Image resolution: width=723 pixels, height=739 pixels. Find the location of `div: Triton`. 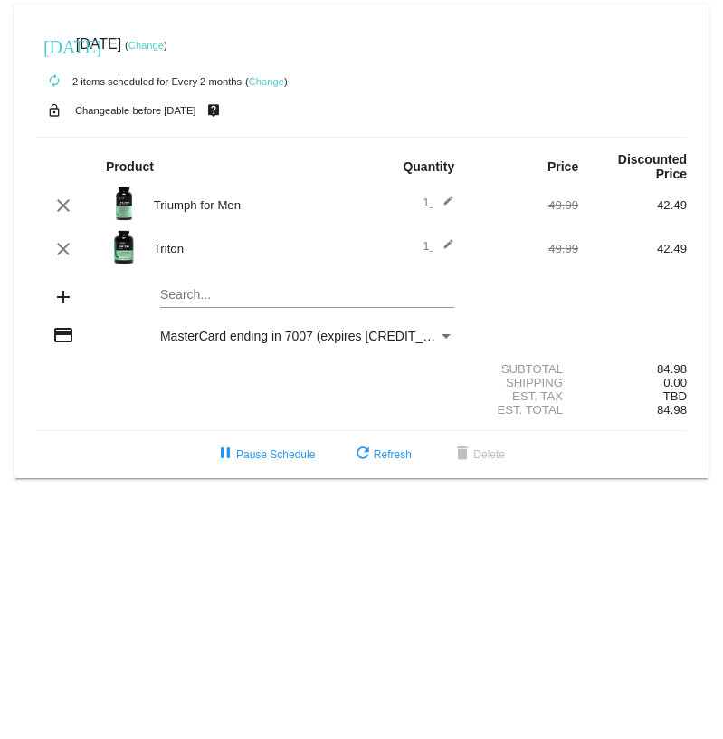

div: Triton is located at coordinates (253, 248).